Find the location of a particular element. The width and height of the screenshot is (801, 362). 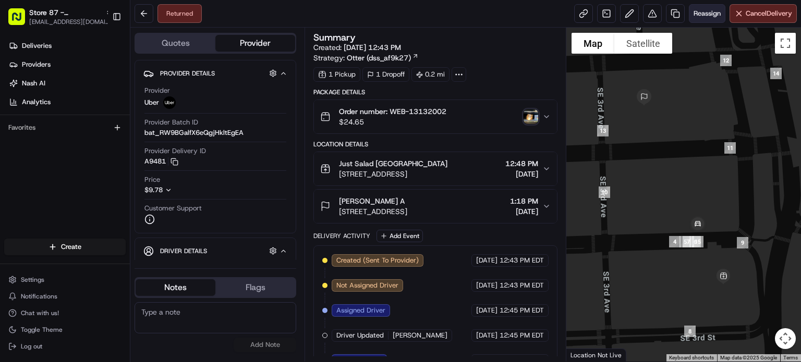

button: Notes is located at coordinates (175, 288).